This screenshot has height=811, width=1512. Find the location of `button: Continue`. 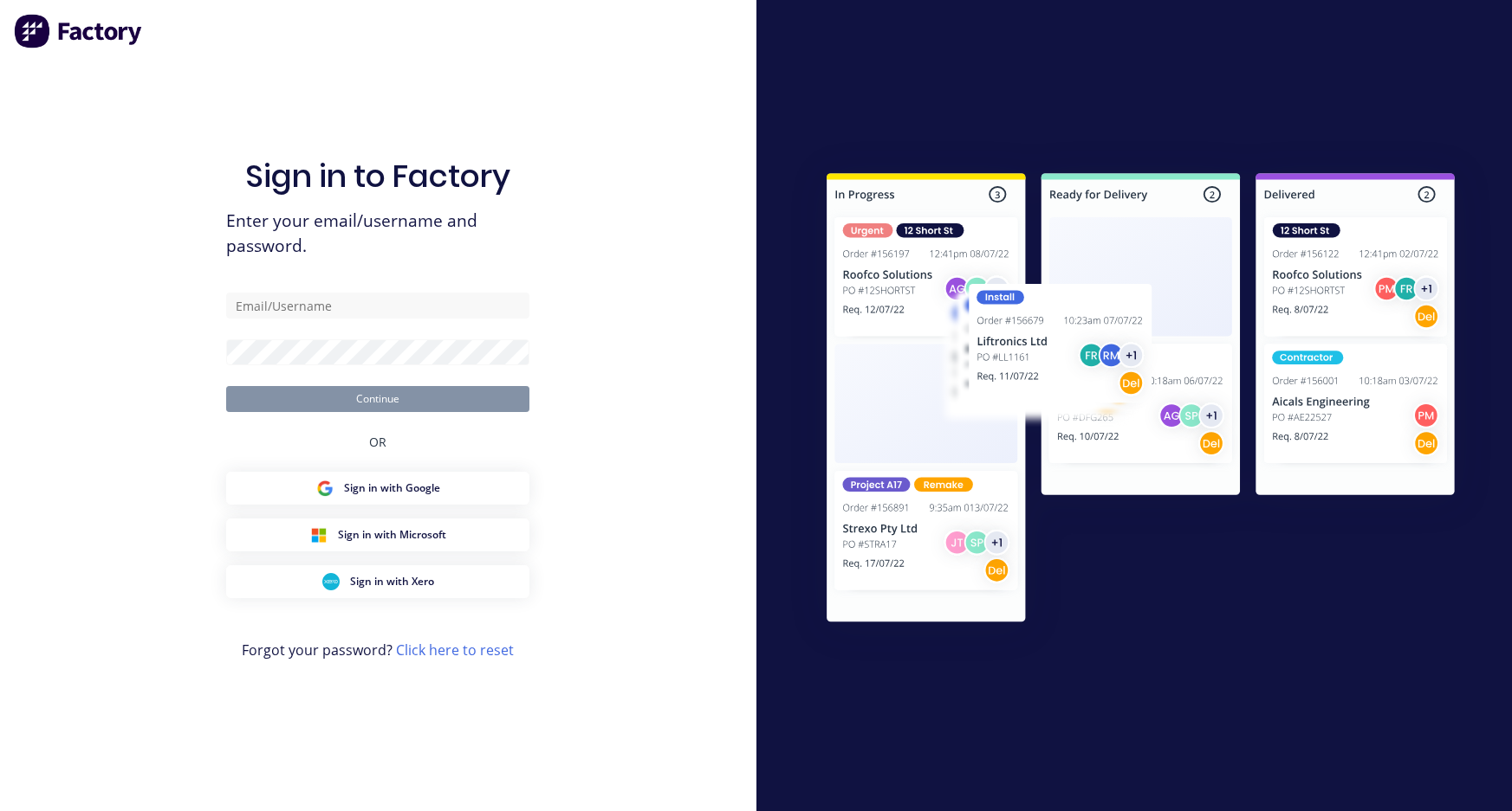

button: Continue is located at coordinates (378, 399).